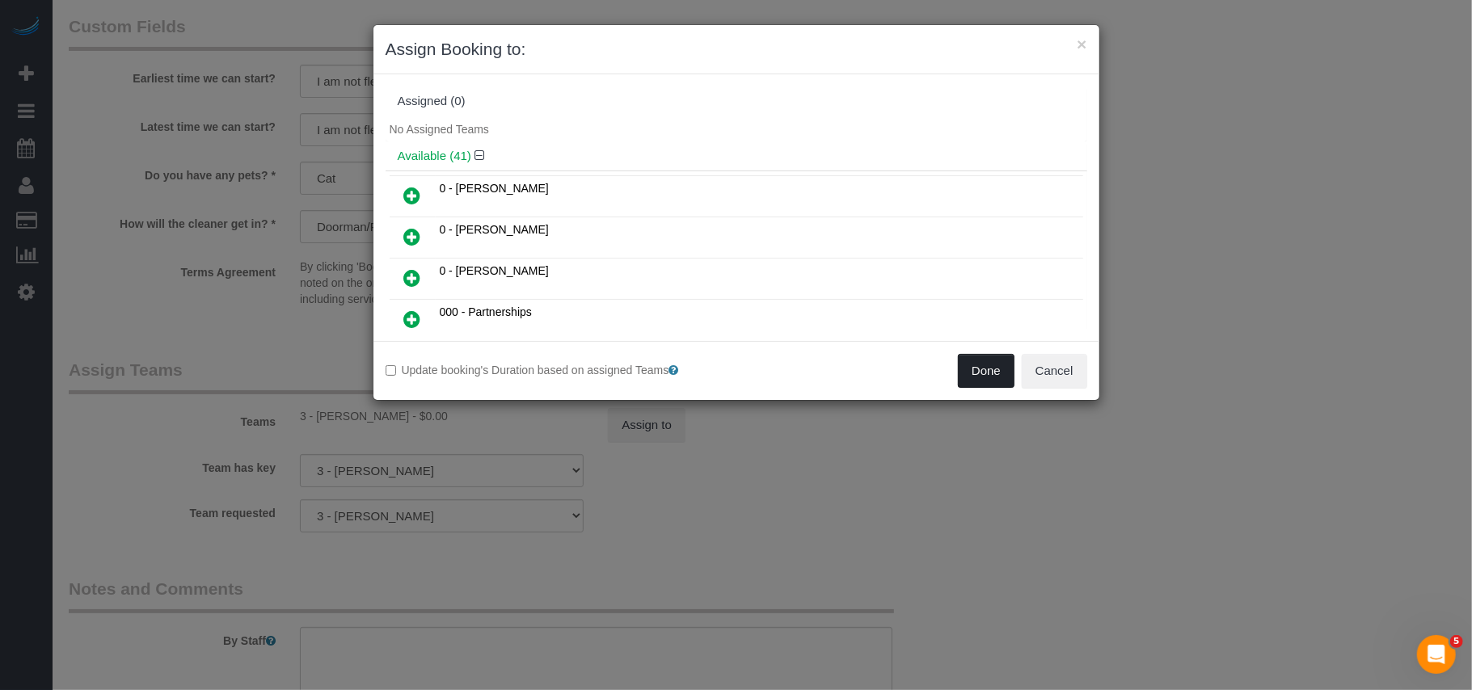 Image resolution: width=1472 pixels, height=690 pixels. Describe the element at coordinates (390, 370) in the screenshot. I see `input: Update booking's Duration based on assigned Teams` at that location.